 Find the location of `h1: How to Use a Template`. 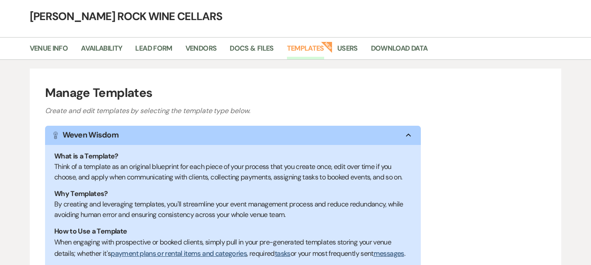

h1: How to Use a Template is located at coordinates (233, 232).